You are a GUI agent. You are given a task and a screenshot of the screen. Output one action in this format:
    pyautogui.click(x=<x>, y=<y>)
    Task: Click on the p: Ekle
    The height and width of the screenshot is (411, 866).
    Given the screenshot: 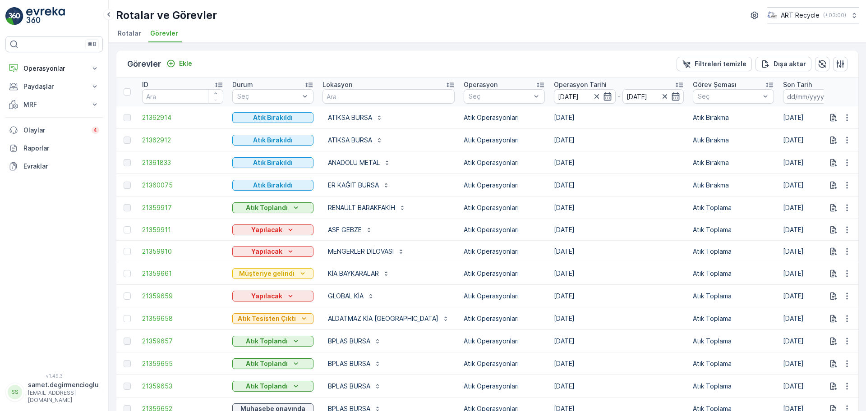 What is the action you would take?
    pyautogui.click(x=185, y=64)
    